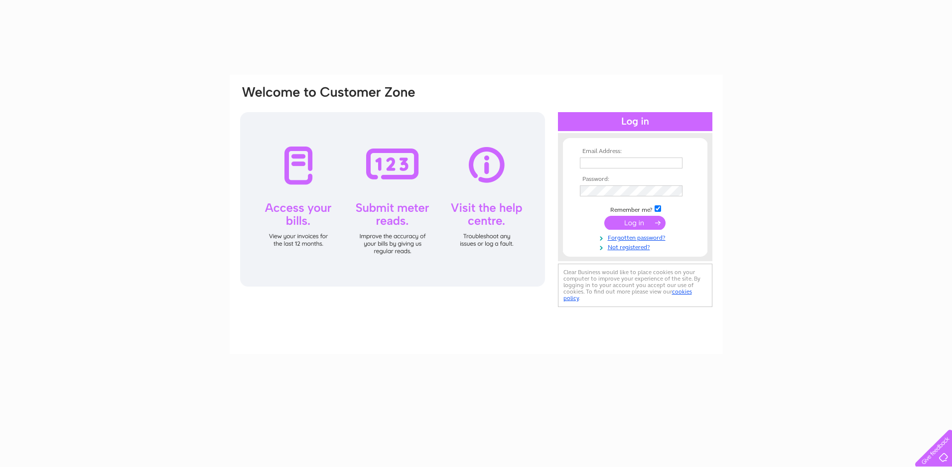 The height and width of the screenshot is (467, 952). I want to click on input: Submit, so click(635, 223).